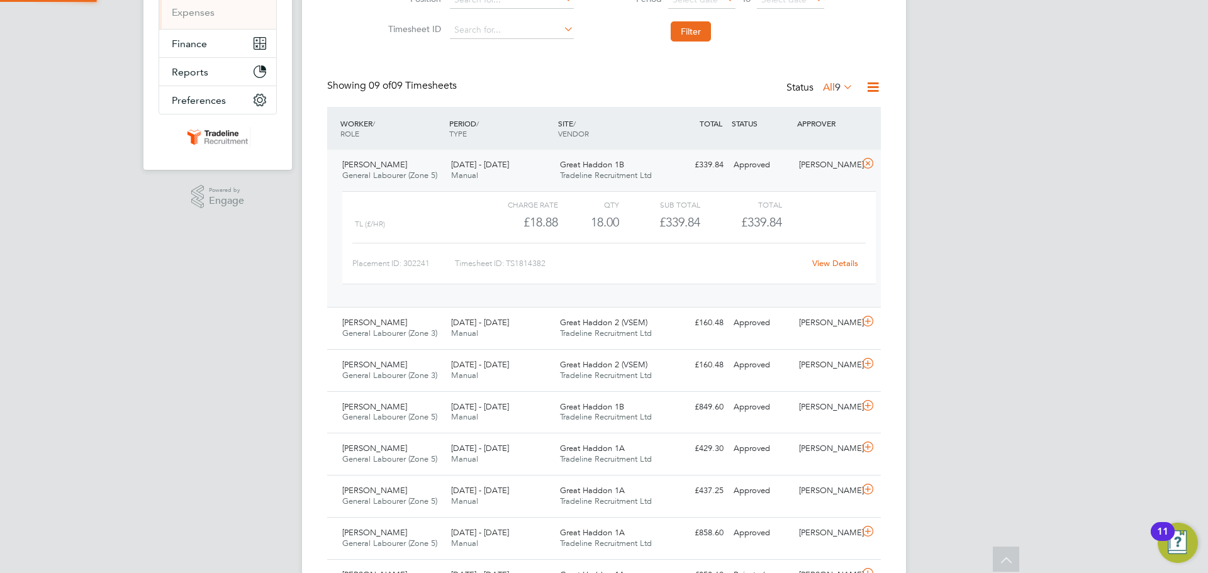 This screenshot has height=573, width=1208. I want to click on div: £437.25, so click(696, 491).